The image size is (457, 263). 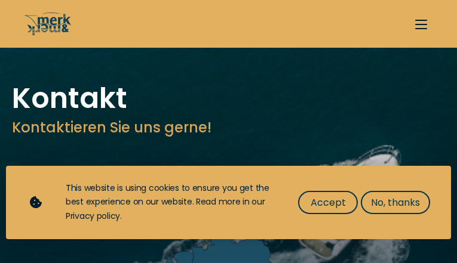 What do you see at coordinates (328, 202) in the screenshot?
I see `button: Accept` at bounding box center [328, 202].